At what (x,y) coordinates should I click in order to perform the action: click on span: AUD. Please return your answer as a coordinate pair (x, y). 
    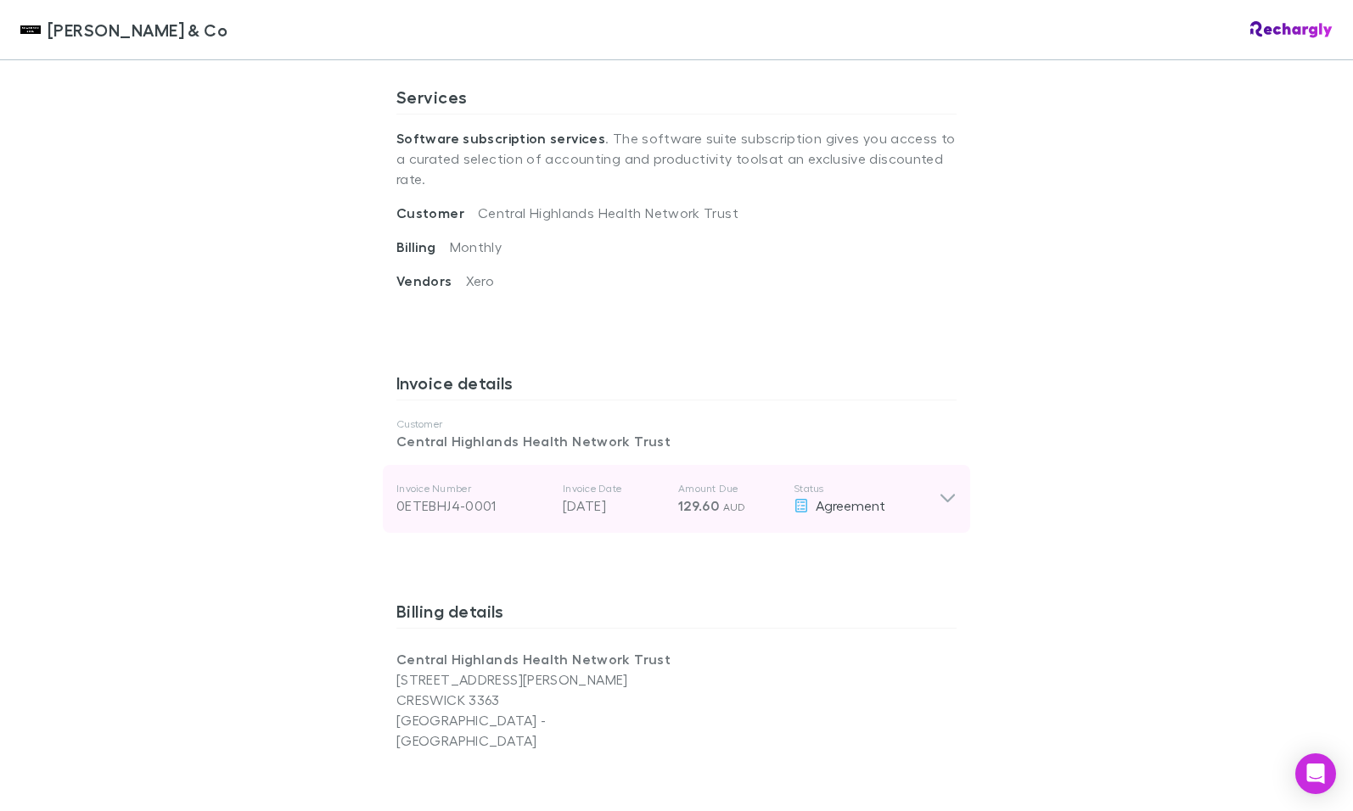
    Looking at the image, I should click on (734, 507).